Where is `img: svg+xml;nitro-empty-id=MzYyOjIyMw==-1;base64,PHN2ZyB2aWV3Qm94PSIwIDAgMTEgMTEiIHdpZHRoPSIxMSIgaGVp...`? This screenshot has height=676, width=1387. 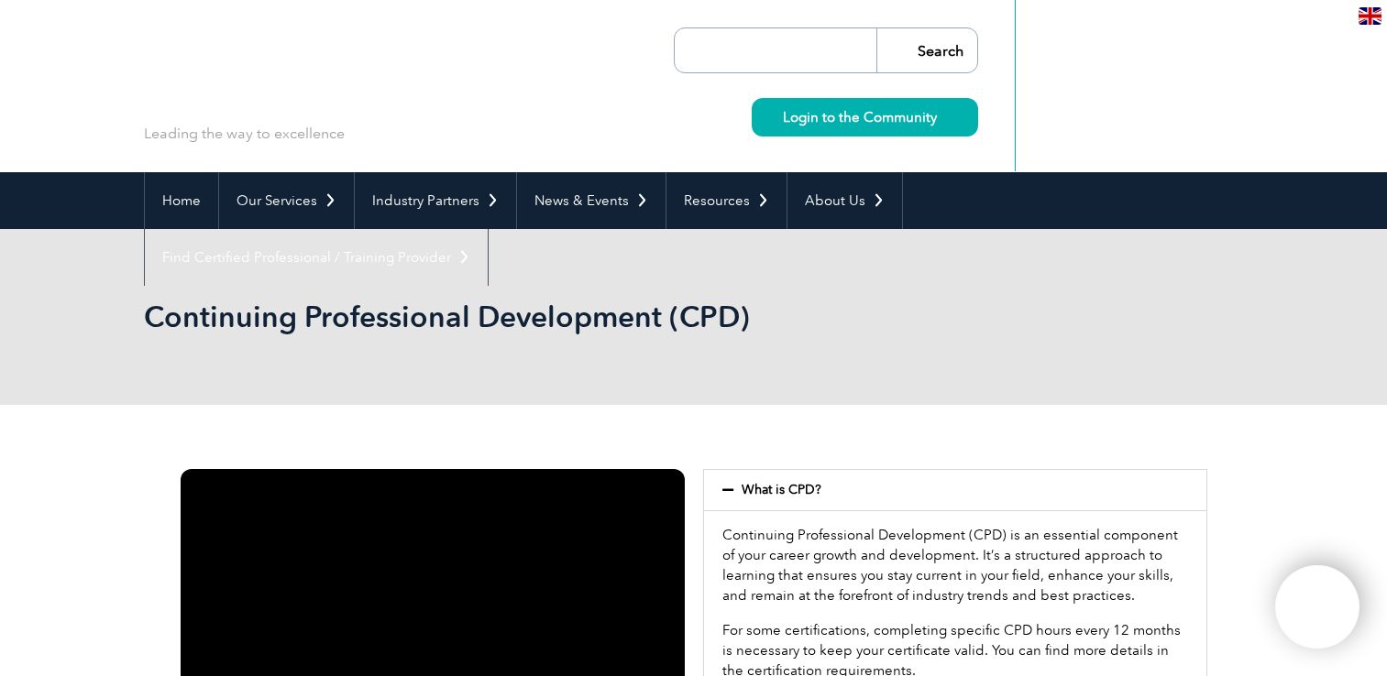
img: svg+xml;nitro-empty-id=MzYyOjIyMw==-1;base64,PHN2ZyB2aWV3Qm94PSIwIDAgMTEgMTEiIHdpZHRoPSIxMSIgaGVp... is located at coordinates (941, 116).